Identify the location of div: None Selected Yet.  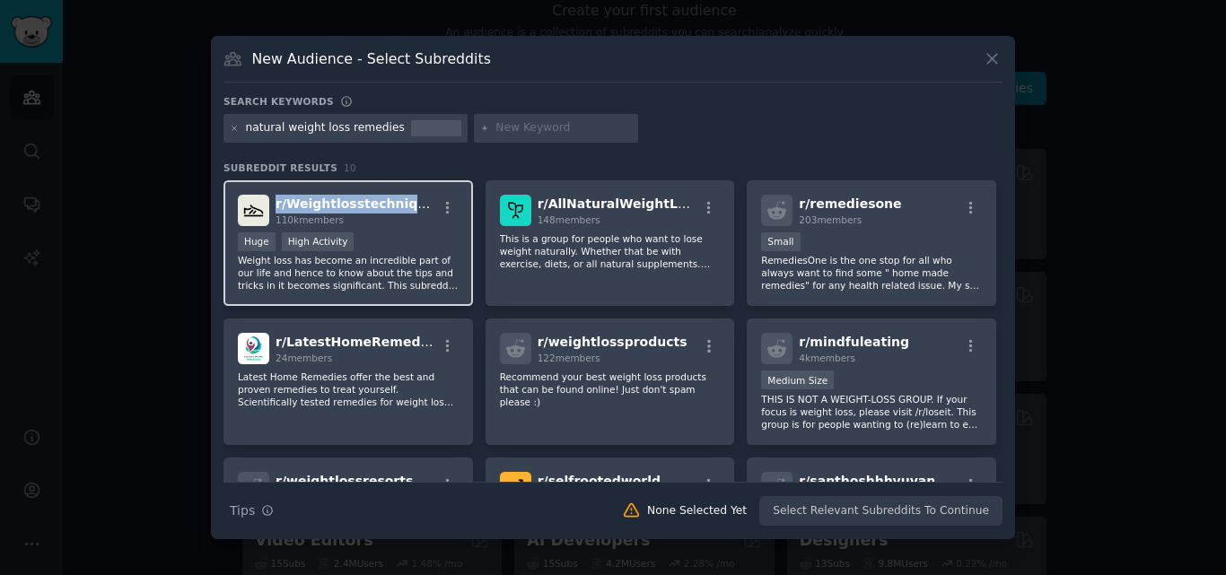
(696, 511).